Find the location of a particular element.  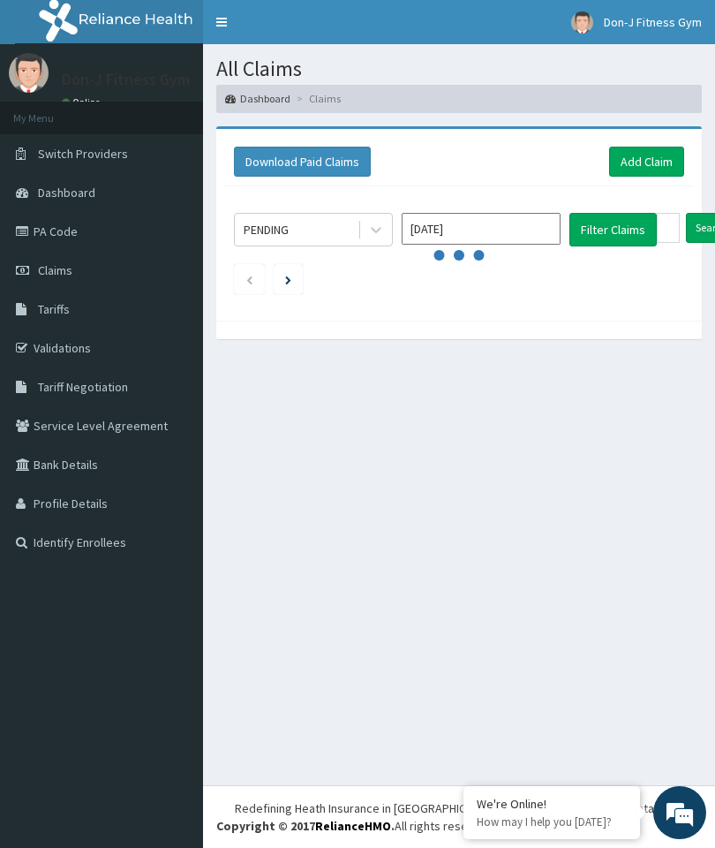

span: Claims is located at coordinates (55, 270).